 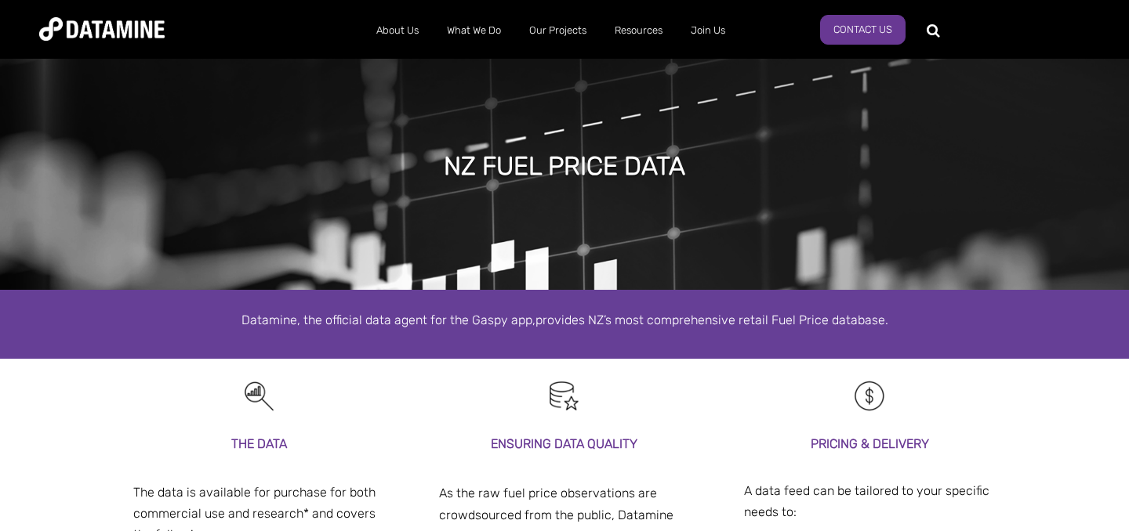 What do you see at coordinates (869, 444) in the screenshot?
I see `h3: PRICING & DElIVERY` at bounding box center [869, 444].